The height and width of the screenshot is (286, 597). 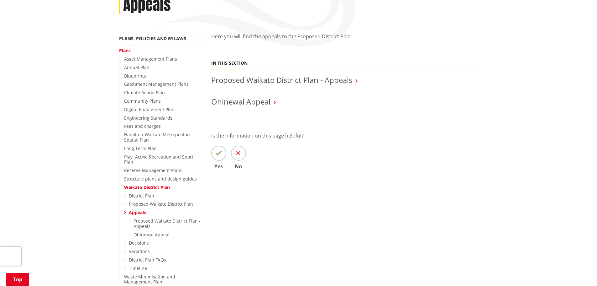 What do you see at coordinates (156, 84) in the screenshot?
I see `a: Catchment Management Plans` at bounding box center [156, 84].